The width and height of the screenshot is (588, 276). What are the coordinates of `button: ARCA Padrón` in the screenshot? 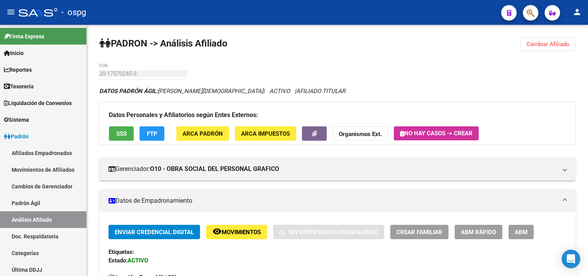 It's located at (203, 133).